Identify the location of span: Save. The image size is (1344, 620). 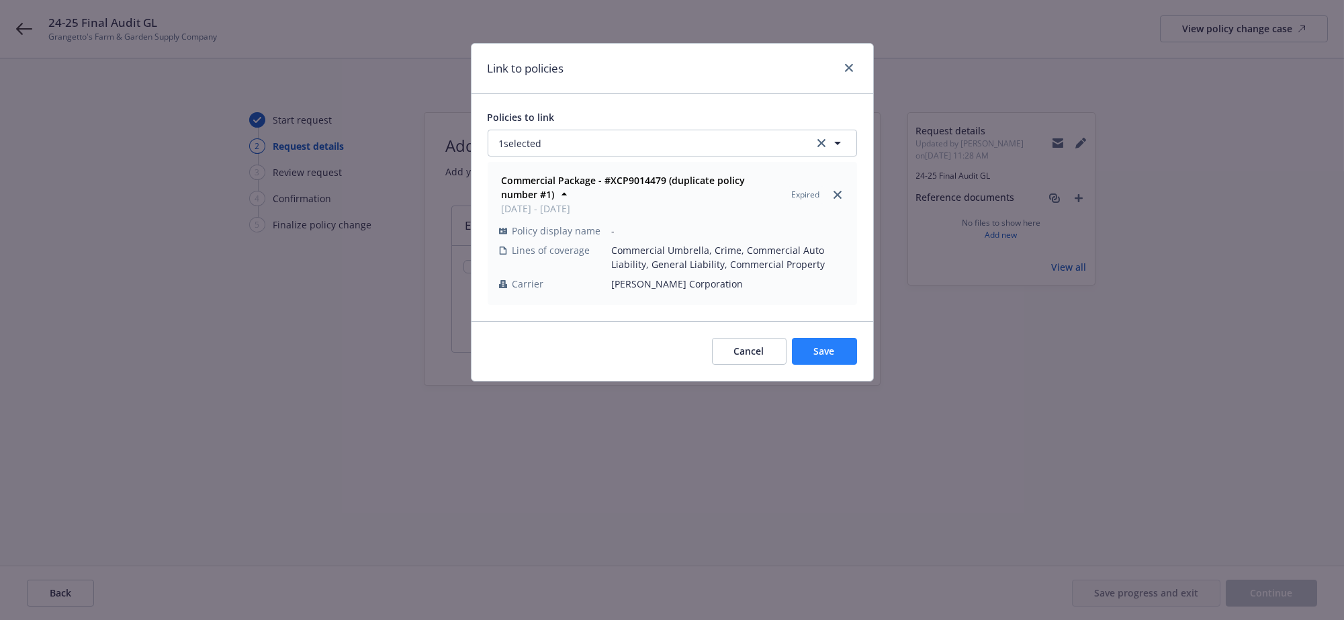
(824, 351).